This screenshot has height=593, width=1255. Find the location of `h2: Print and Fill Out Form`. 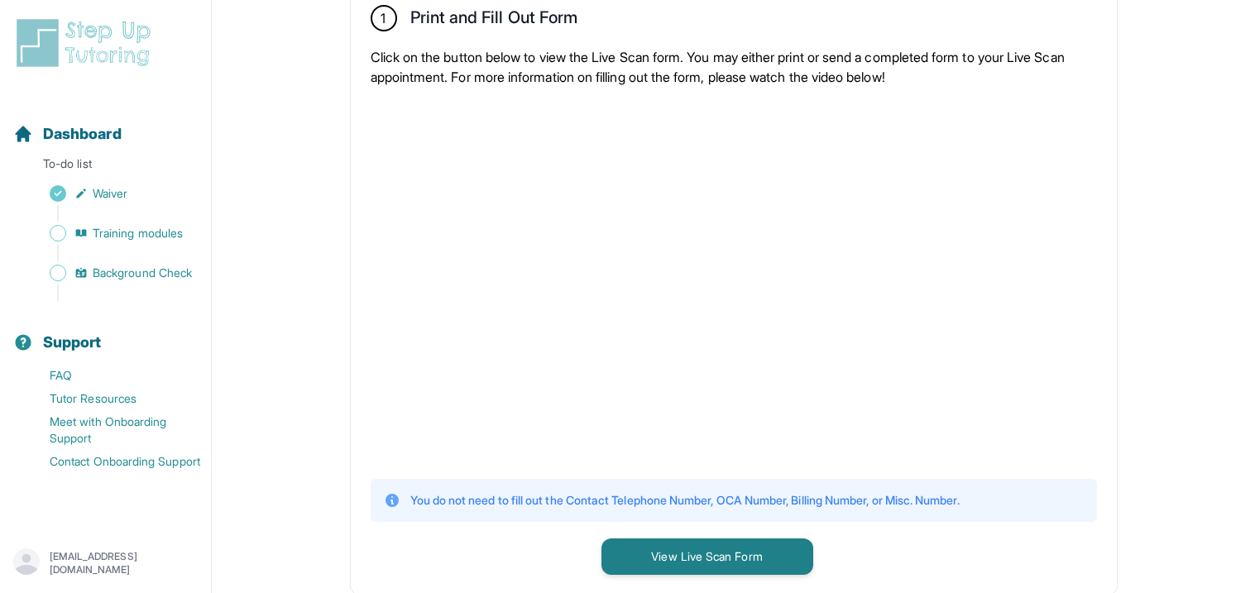

h2: Print and Fill Out Form is located at coordinates (494, 21).